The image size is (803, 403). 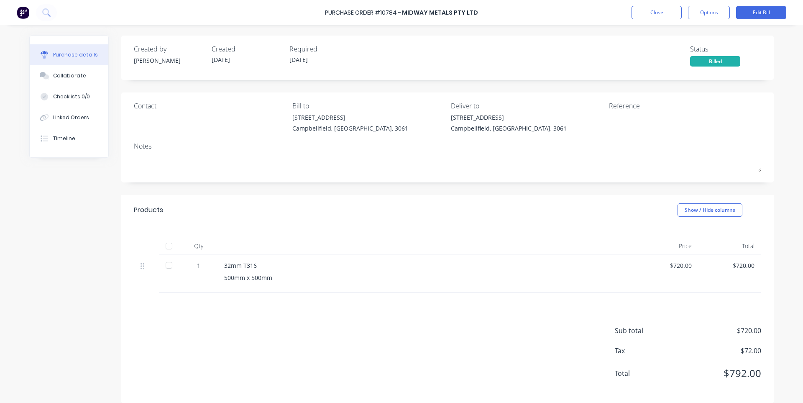 I want to click on div: Created by, so click(x=169, y=49).